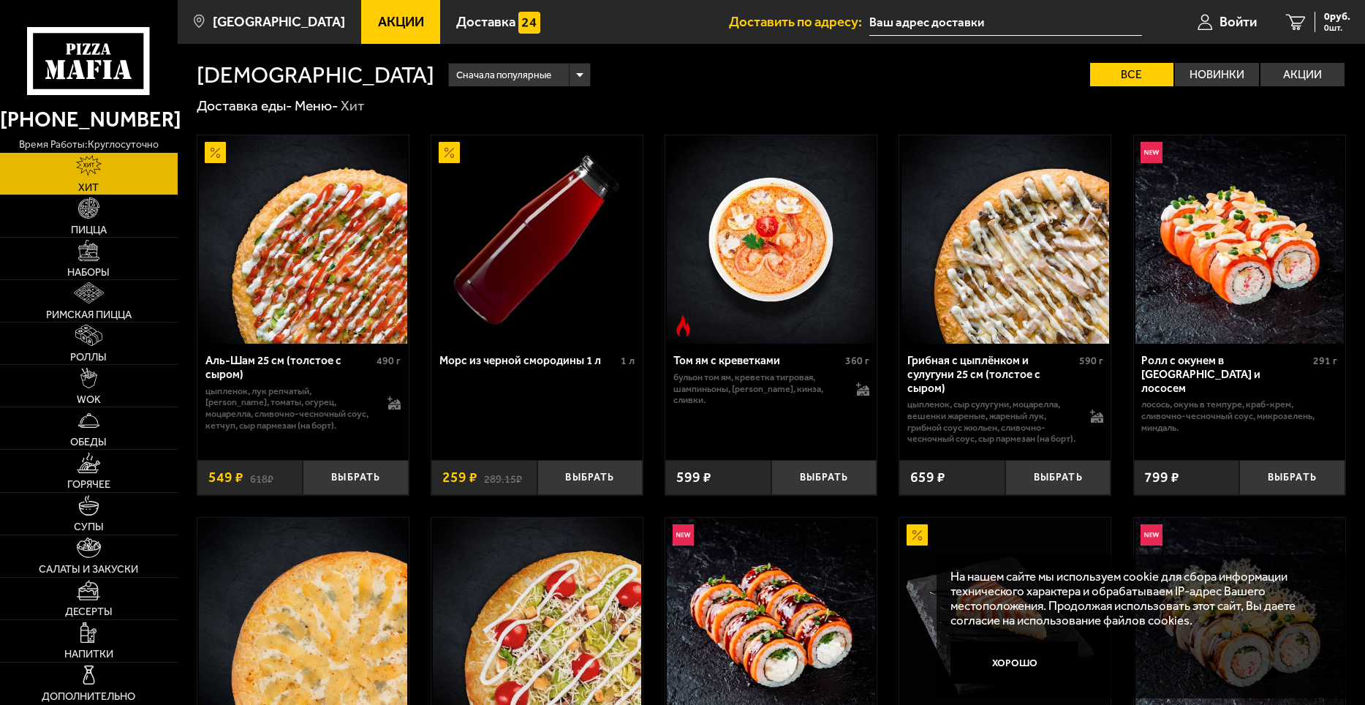  I want to click on input: Ваш адрес доставки, so click(1005, 22).